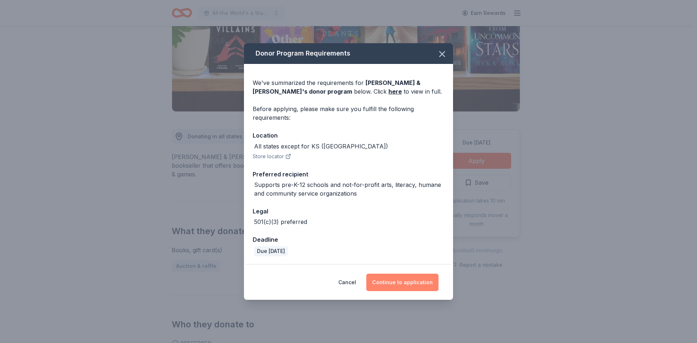 The height and width of the screenshot is (343, 697). What do you see at coordinates (395, 91) in the screenshot?
I see `a: here` at bounding box center [395, 91].